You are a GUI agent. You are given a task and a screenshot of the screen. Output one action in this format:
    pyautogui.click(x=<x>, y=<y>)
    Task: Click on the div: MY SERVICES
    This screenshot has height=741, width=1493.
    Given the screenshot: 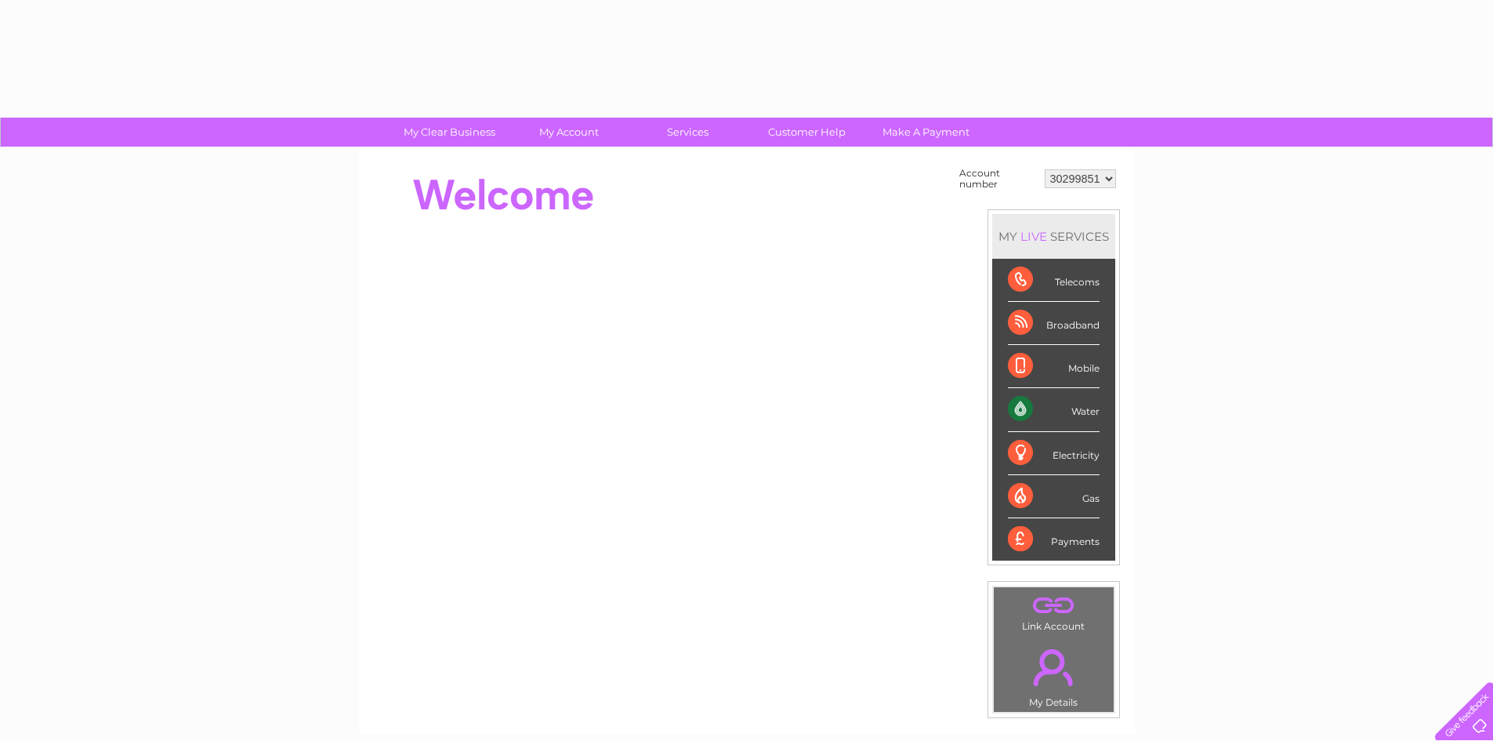 What is the action you would take?
    pyautogui.click(x=1053, y=236)
    